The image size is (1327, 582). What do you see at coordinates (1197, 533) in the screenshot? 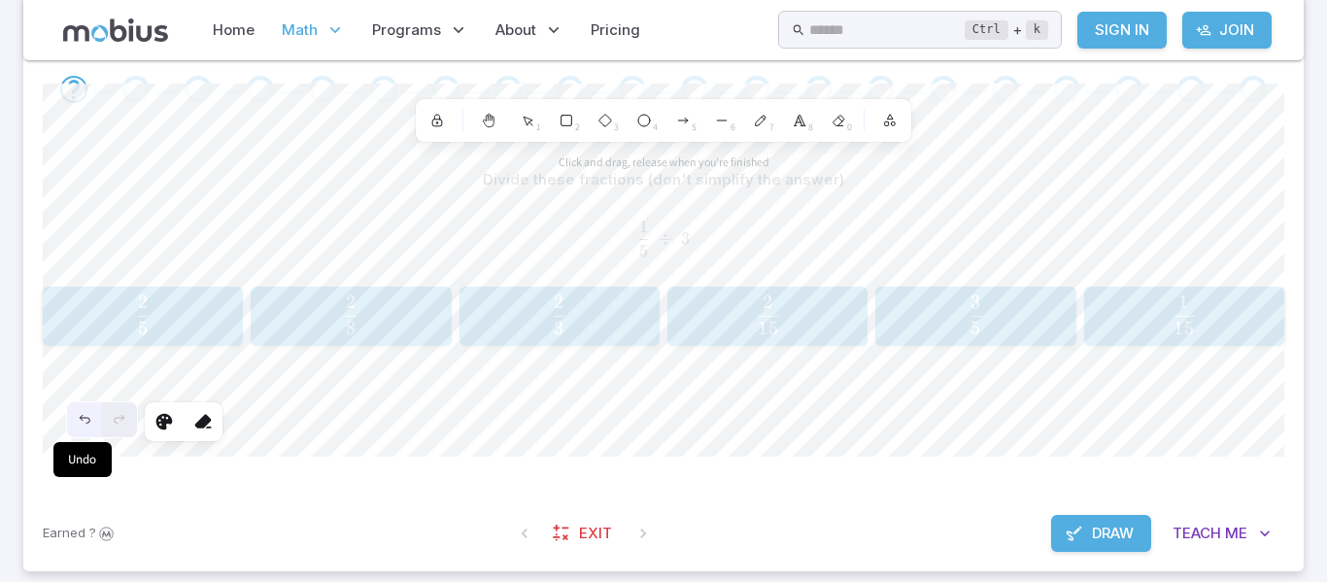
I see `span: Teach` at bounding box center [1197, 533].